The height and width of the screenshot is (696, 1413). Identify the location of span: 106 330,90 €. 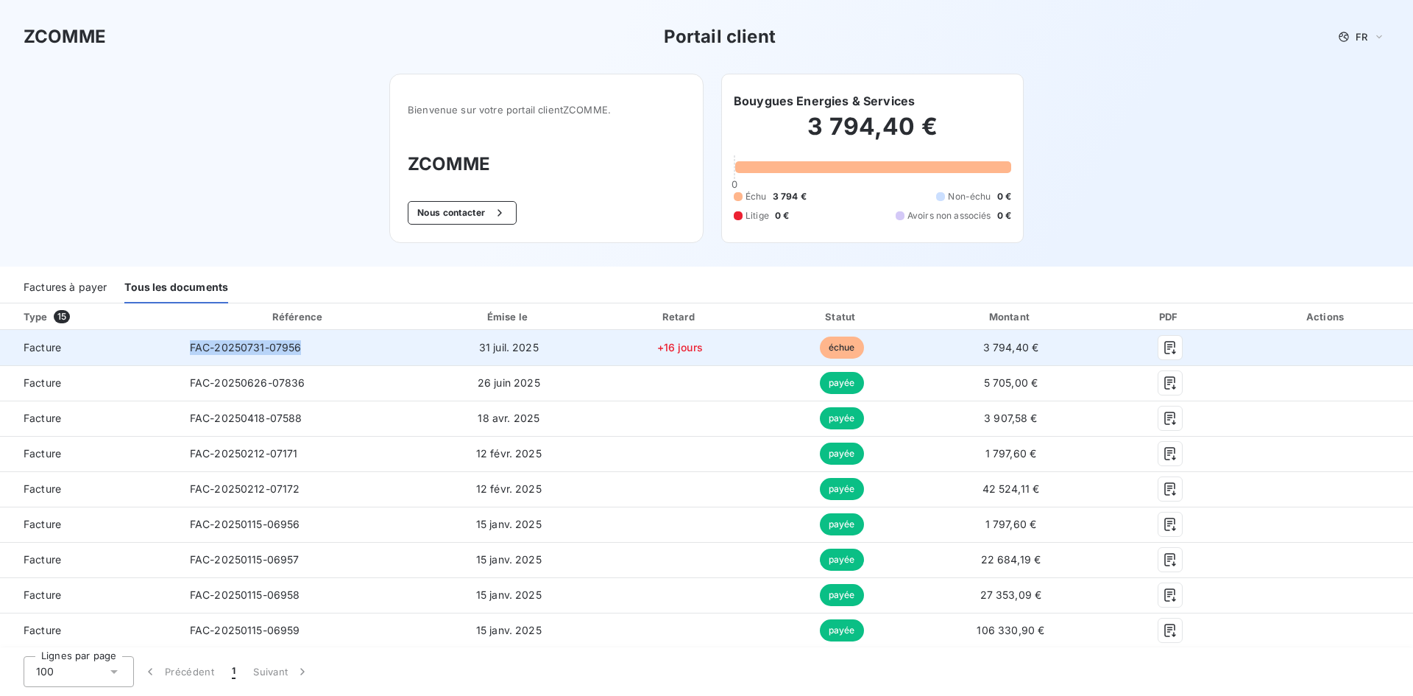
(1011, 629).